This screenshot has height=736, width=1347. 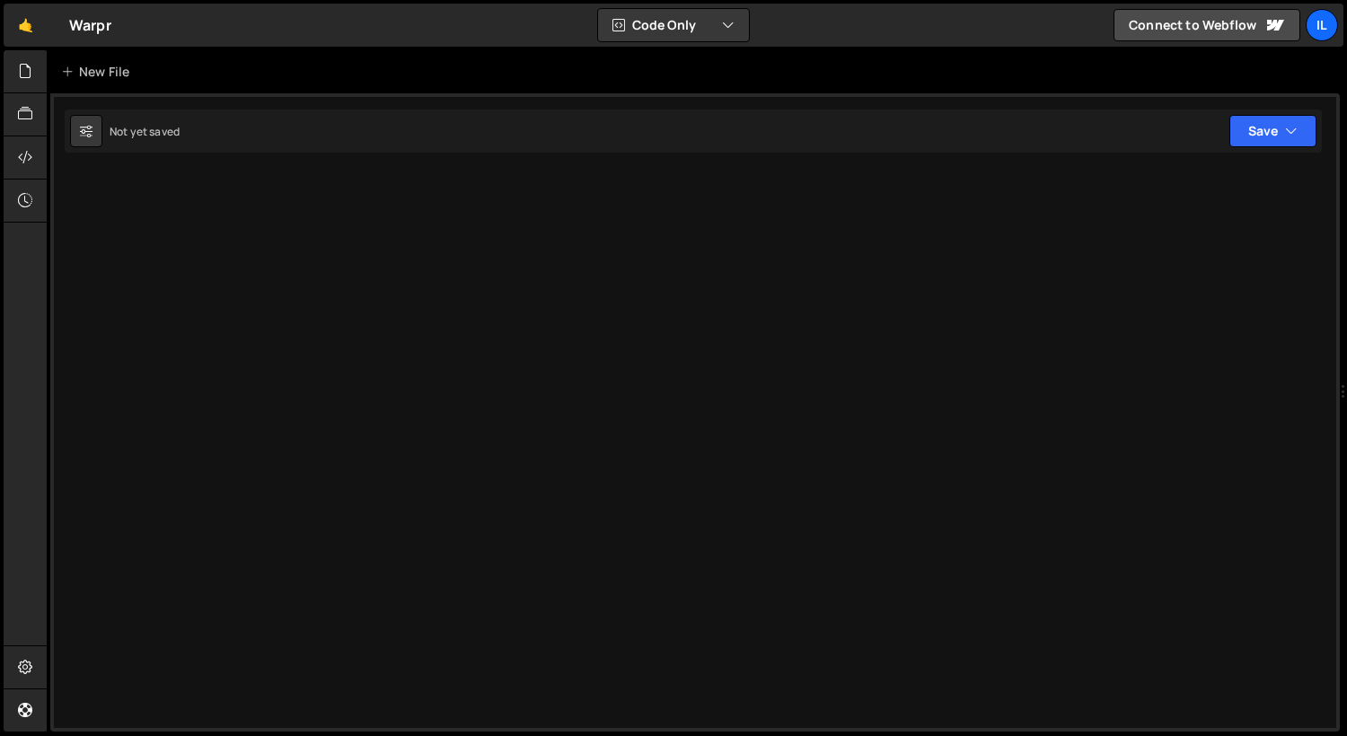 What do you see at coordinates (145, 131) in the screenshot?
I see `div: Not yet saved` at bounding box center [145, 131].